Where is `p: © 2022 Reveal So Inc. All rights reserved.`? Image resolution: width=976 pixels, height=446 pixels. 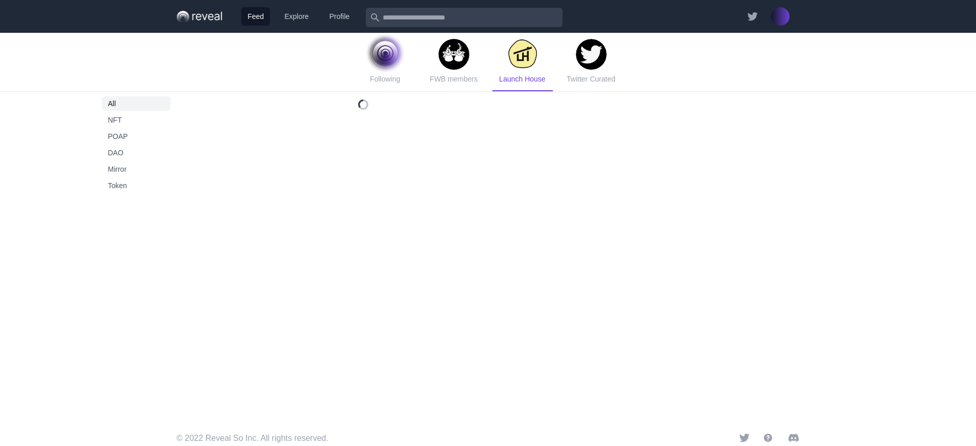
p: © 2022 Reveal So Inc. All rights reserved. is located at coordinates (253, 438).